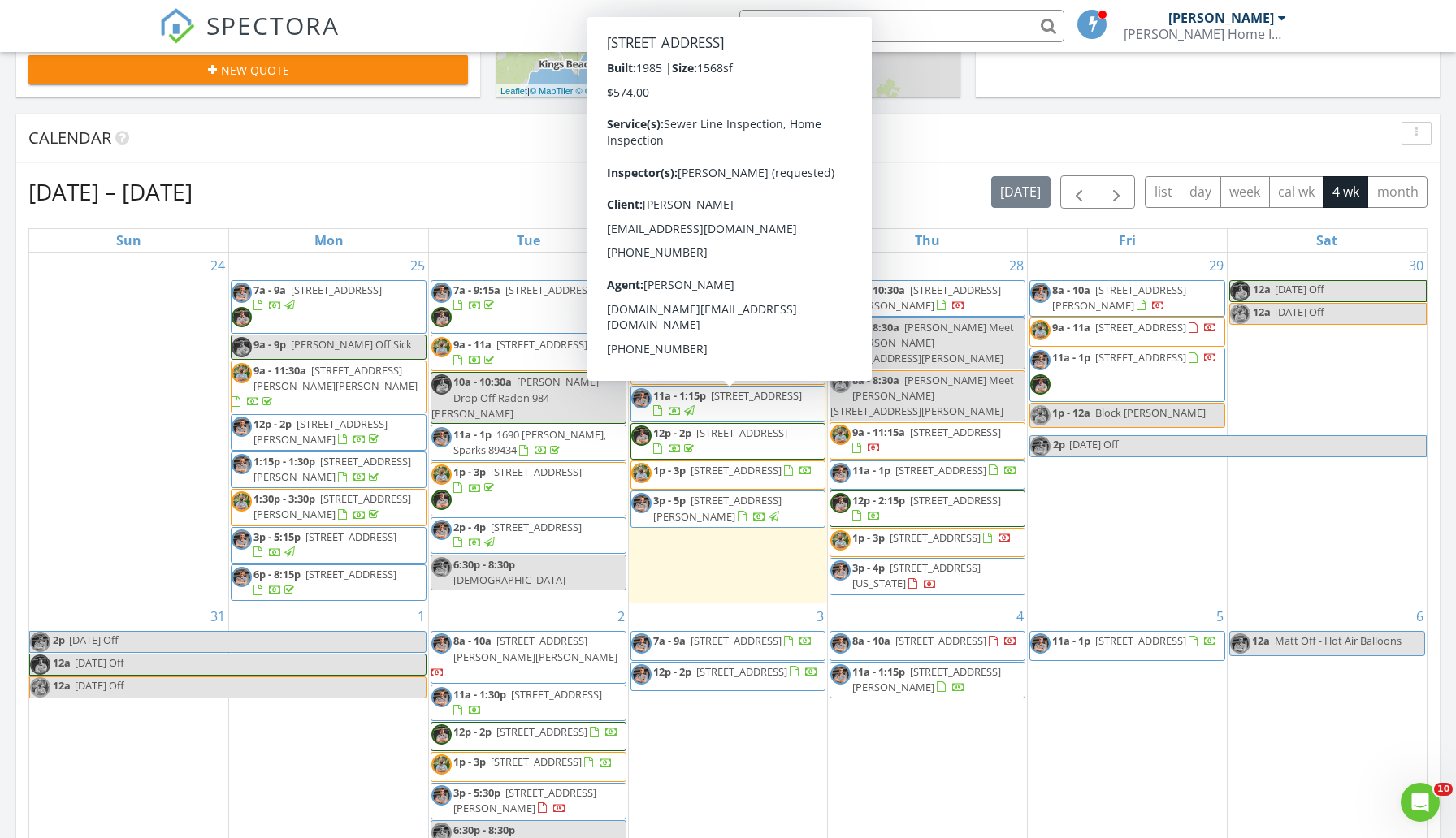 Image resolution: width=1456 pixels, height=838 pixels. What do you see at coordinates (927, 240) in the screenshot?
I see `a: Thursday` at bounding box center [927, 240].